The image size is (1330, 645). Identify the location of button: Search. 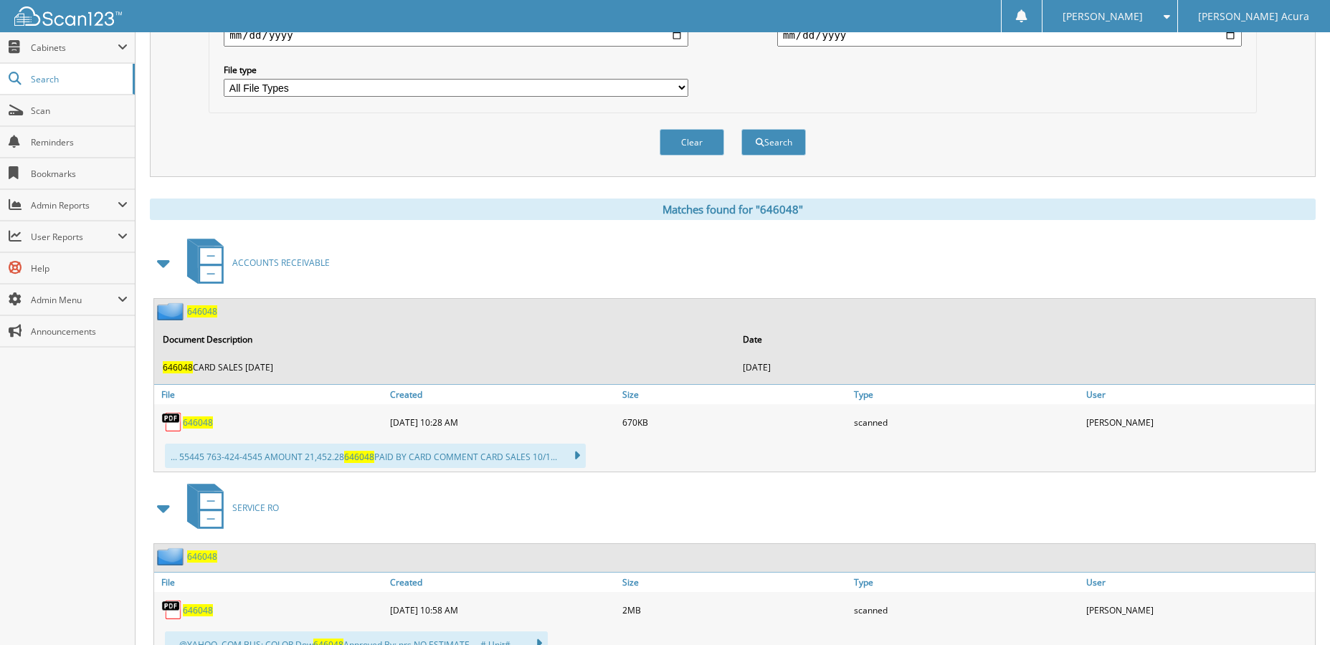
(774, 142).